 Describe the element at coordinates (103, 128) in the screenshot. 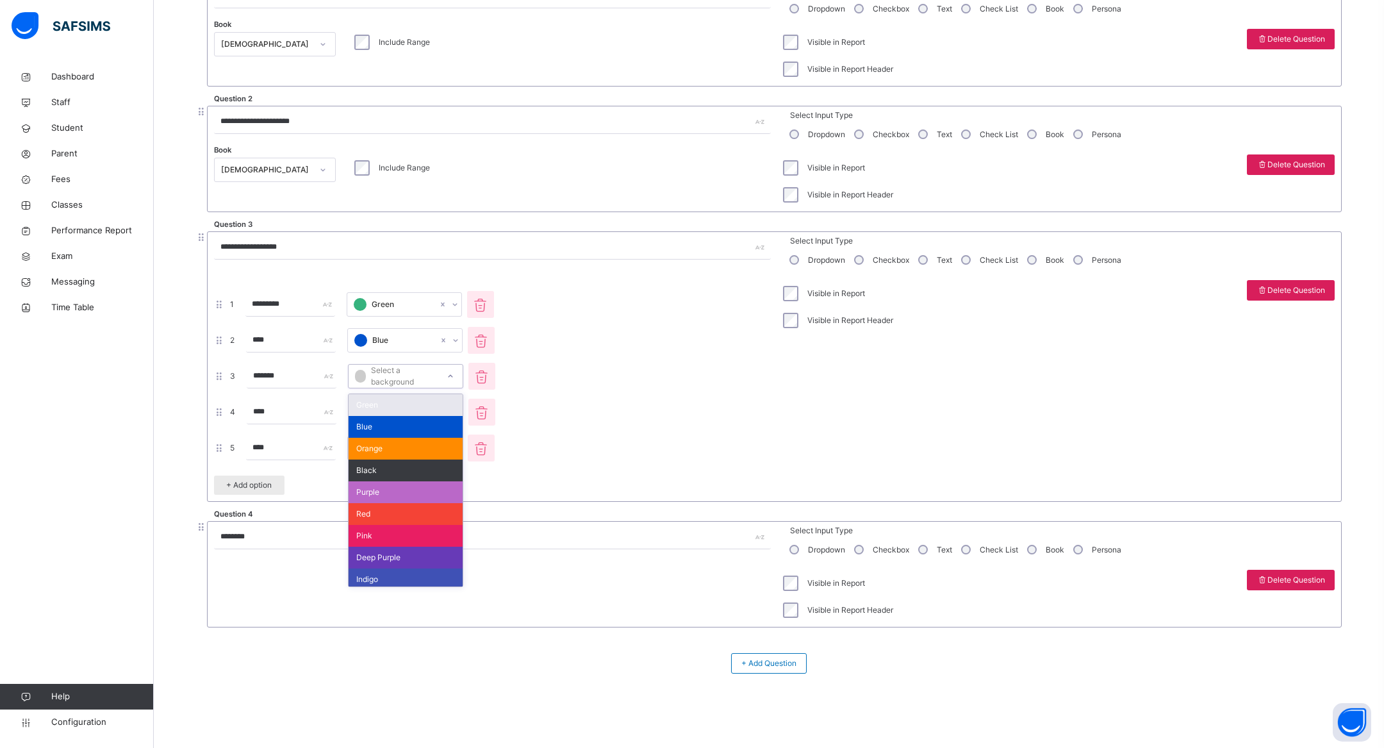

I see `span: Student` at that location.